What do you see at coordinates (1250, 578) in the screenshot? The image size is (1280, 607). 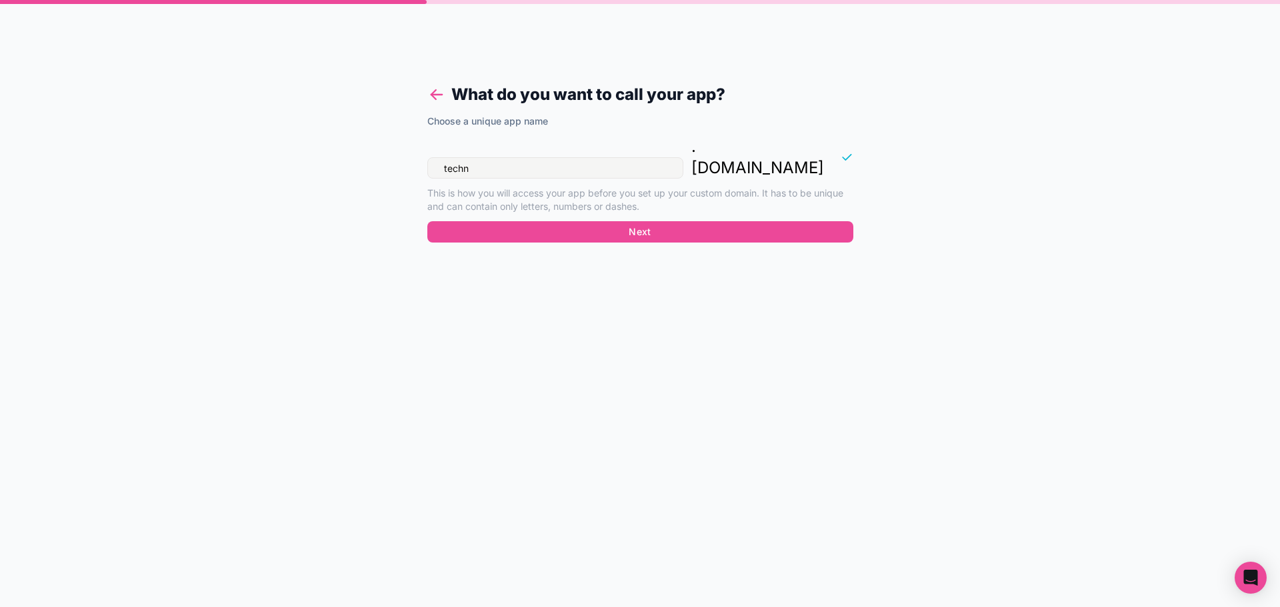 I see `div: Open Intercom Messenger` at bounding box center [1250, 578].